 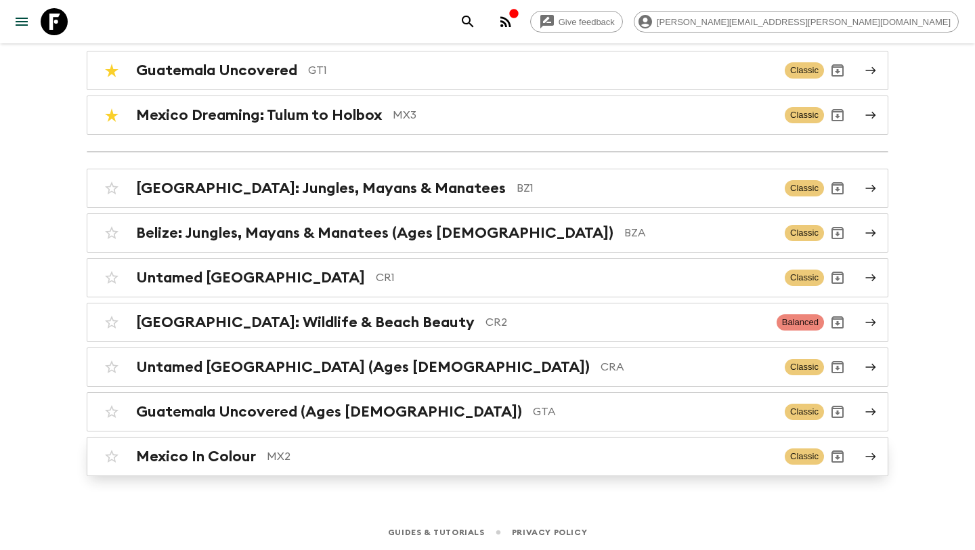 I want to click on p: BZA, so click(x=699, y=233).